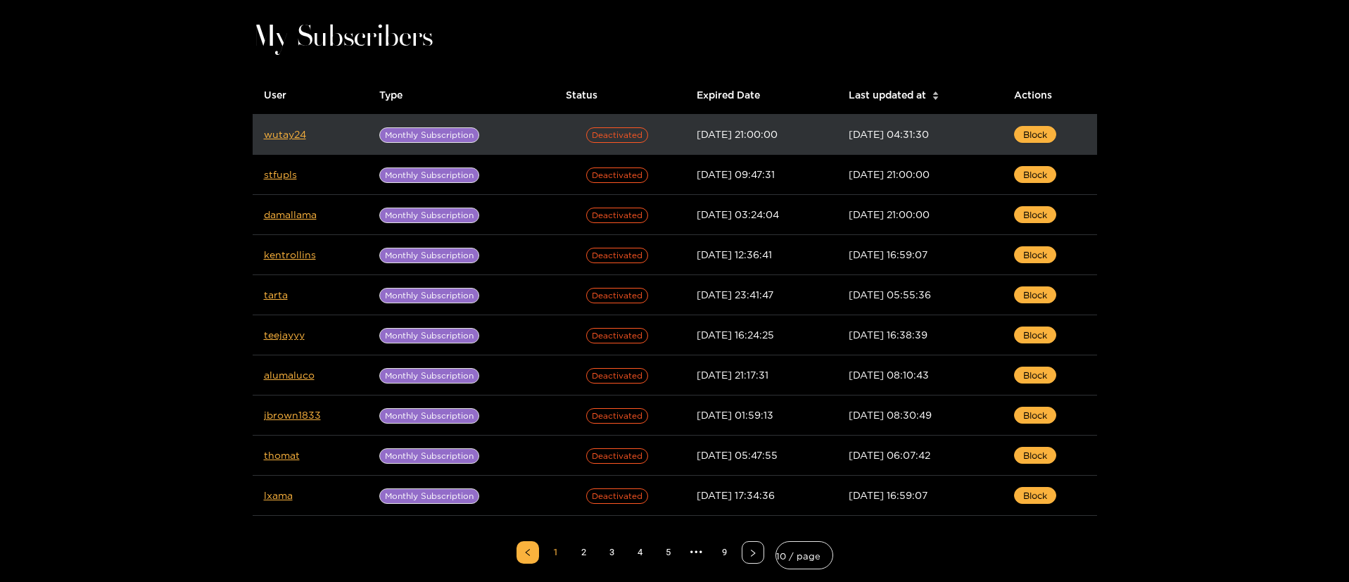  I want to click on a: 9, so click(725, 552).